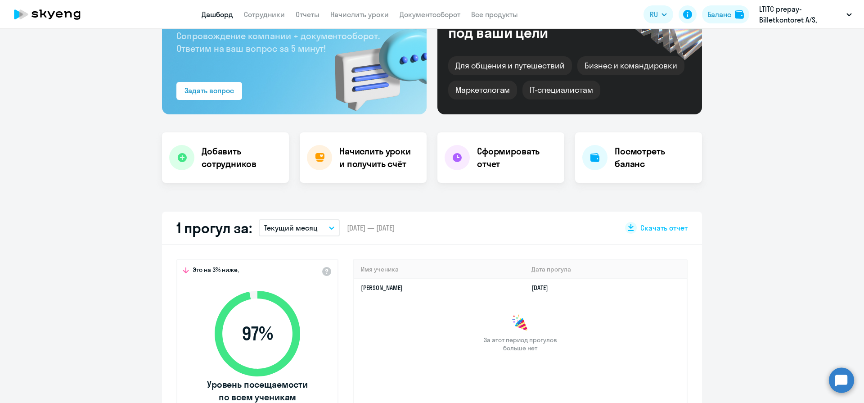 The height and width of the screenshot is (403, 864). I want to click on button: Текущий месяц, so click(299, 228).